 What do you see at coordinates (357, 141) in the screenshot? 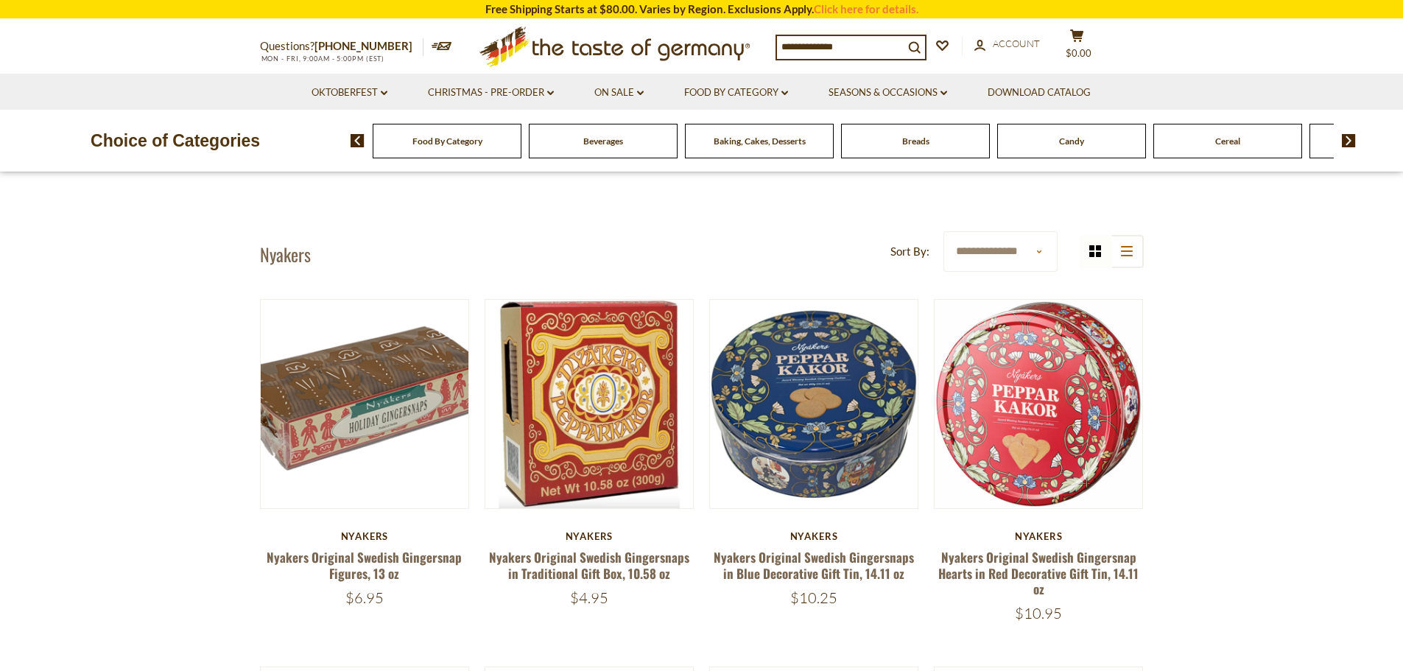
I see `img: previous arrow` at bounding box center [357, 141].